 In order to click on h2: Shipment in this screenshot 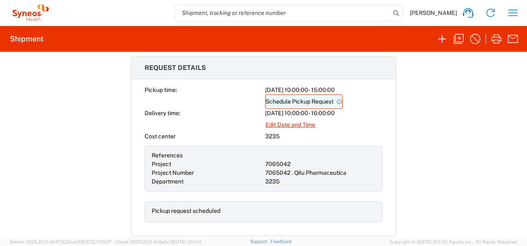, I will do `click(27, 39)`.